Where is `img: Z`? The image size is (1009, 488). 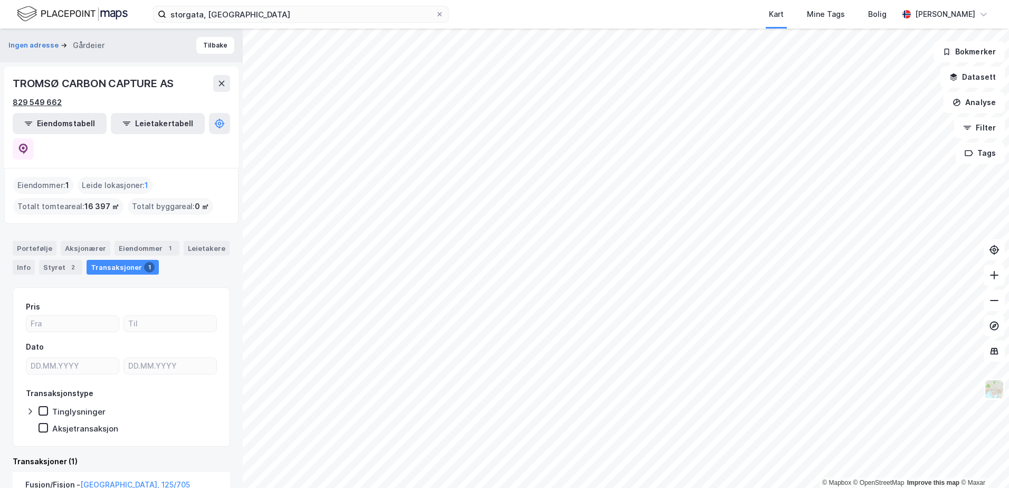
img: Z is located at coordinates (994, 389).